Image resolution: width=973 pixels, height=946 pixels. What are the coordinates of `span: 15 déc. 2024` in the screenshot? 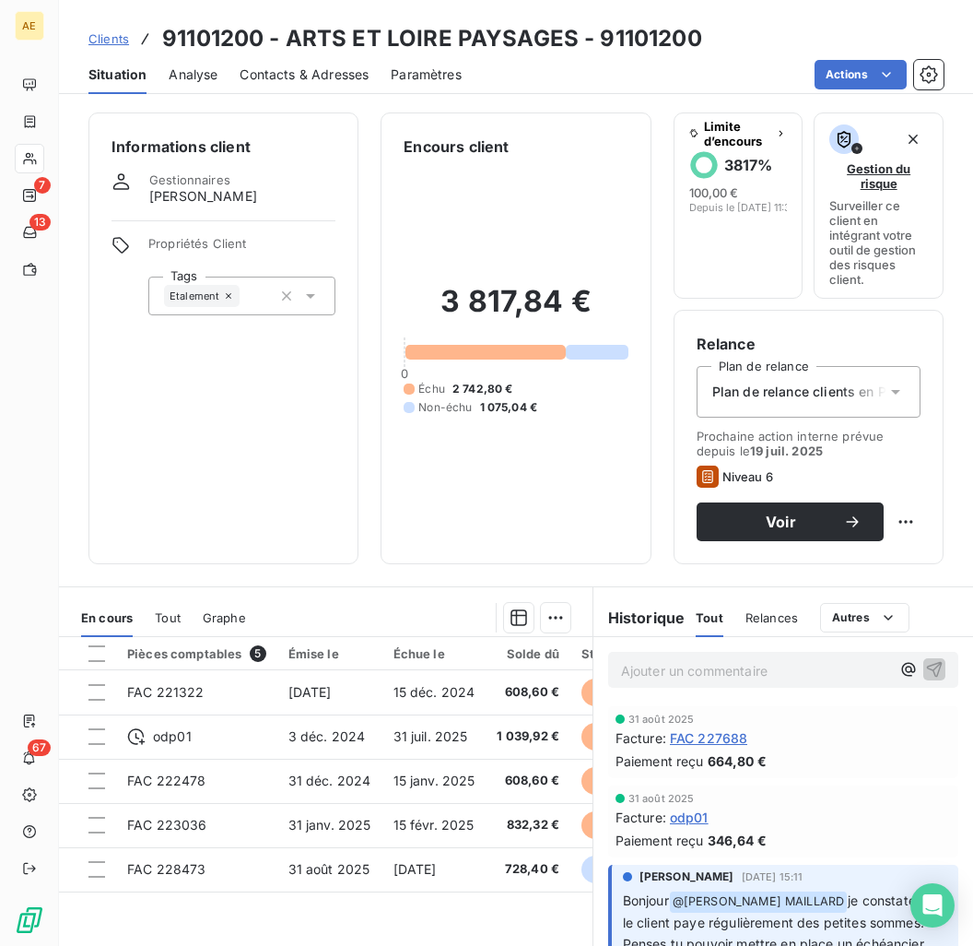 It's located at (434, 691).